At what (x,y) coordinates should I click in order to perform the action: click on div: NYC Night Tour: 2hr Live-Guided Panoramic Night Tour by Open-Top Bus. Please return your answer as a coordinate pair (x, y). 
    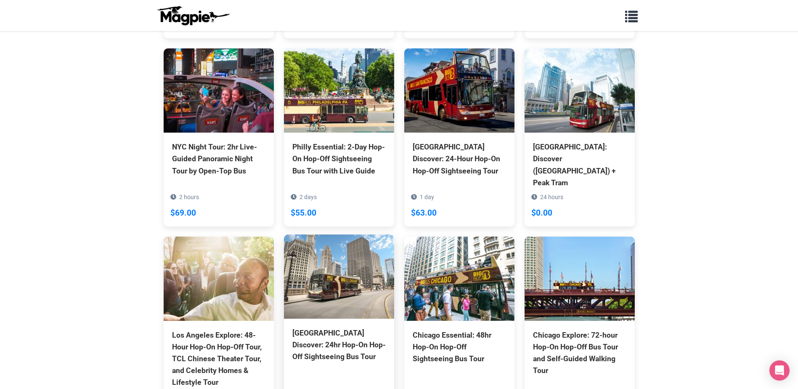
    Looking at the image, I should click on (219, 159).